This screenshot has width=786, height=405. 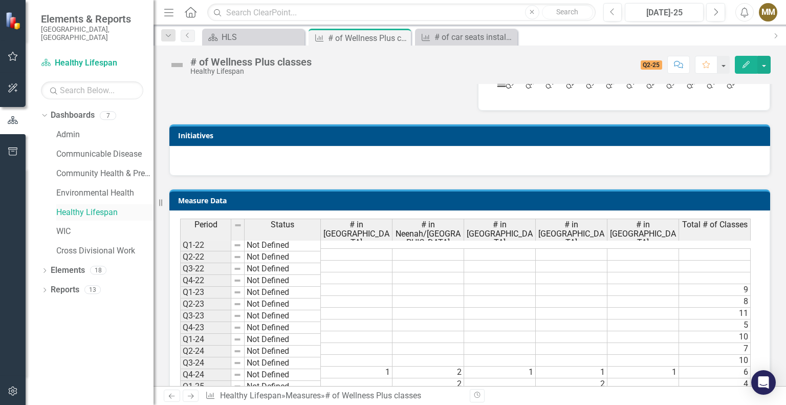 I want to click on div: 13, so click(x=93, y=290).